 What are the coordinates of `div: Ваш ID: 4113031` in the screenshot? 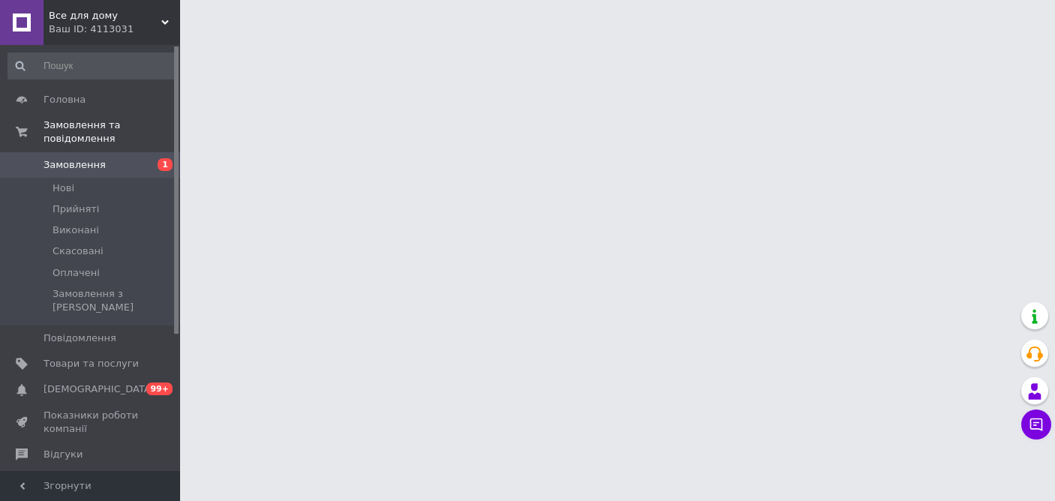 It's located at (114, 29).